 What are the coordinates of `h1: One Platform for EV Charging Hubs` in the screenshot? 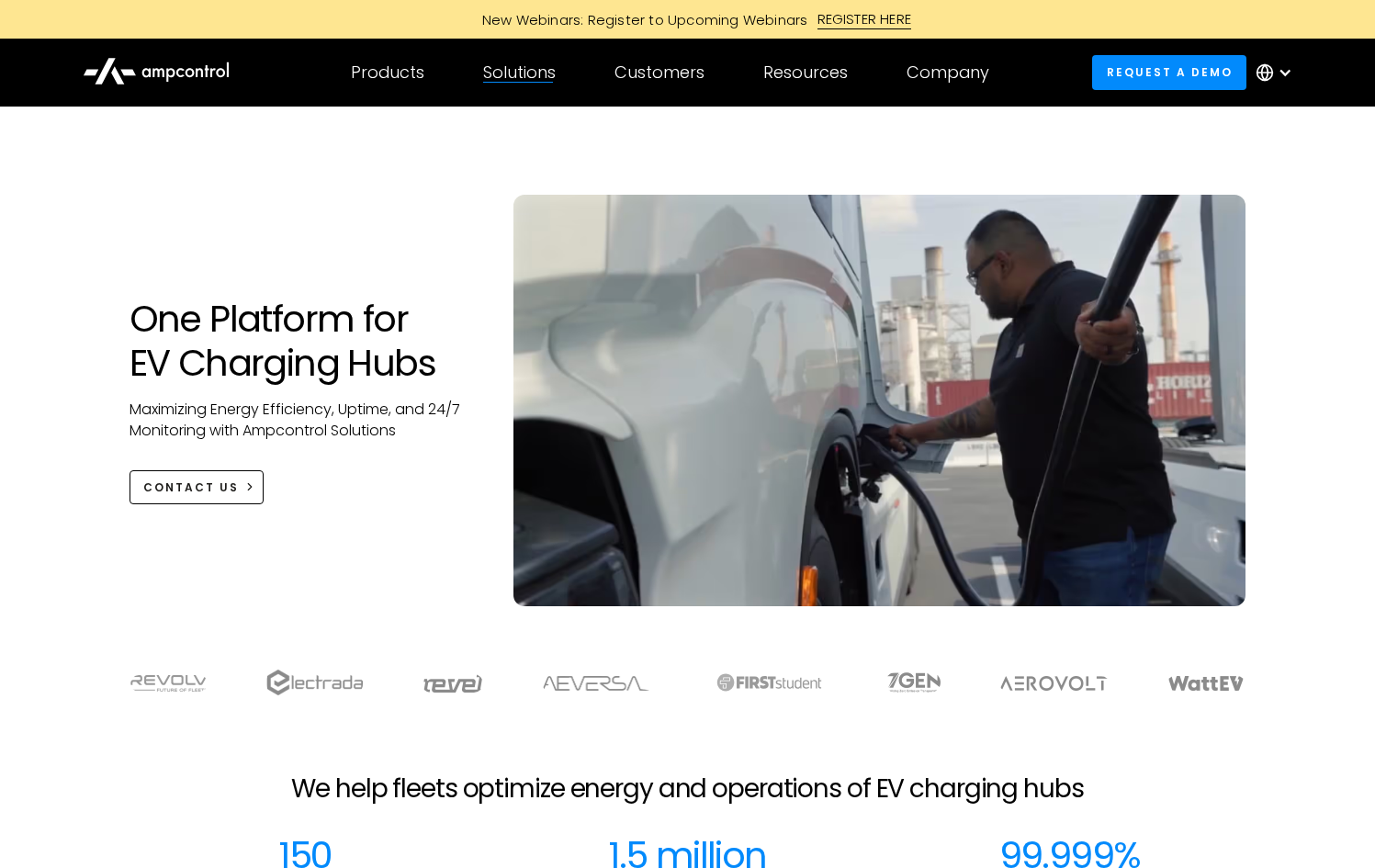 It's located at (303, 340).